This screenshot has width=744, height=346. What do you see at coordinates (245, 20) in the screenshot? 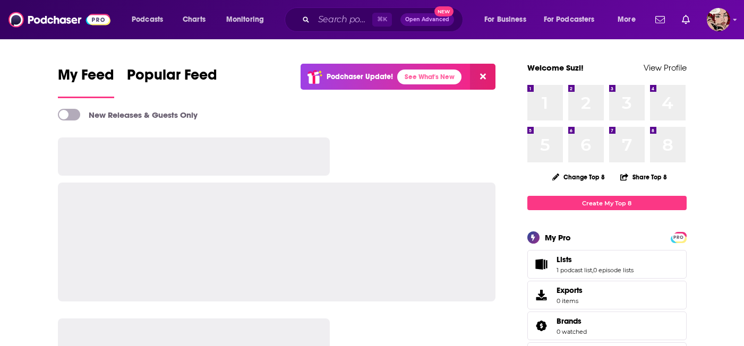
I see `span: Monitoring` at bounding box center [245, 20].